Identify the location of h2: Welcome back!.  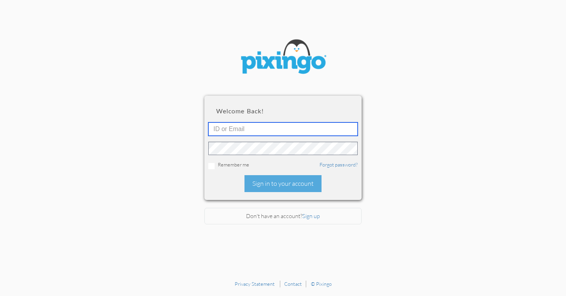
(283, 111).